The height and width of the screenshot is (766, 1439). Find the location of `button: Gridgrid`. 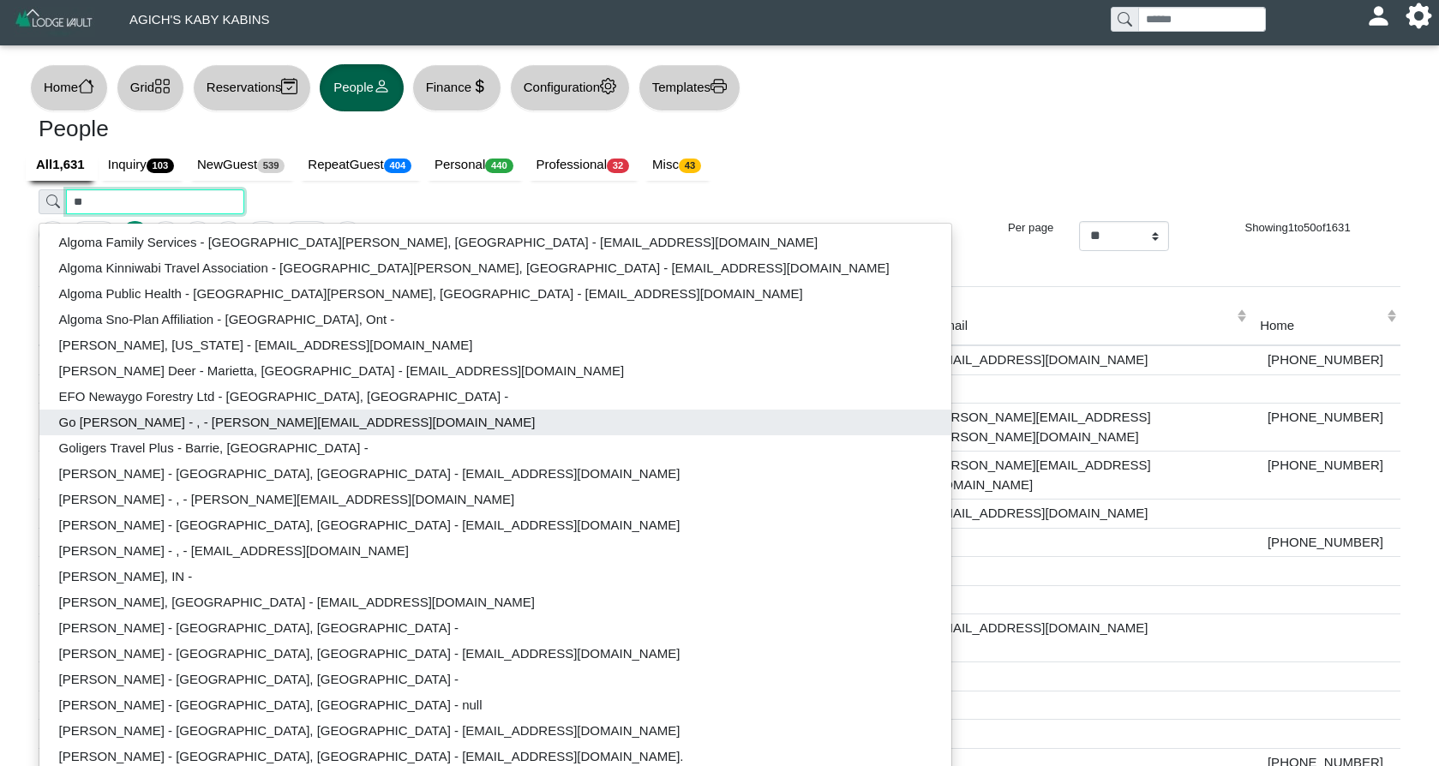

button: Gridgrid is located at coordinates (150, 87).